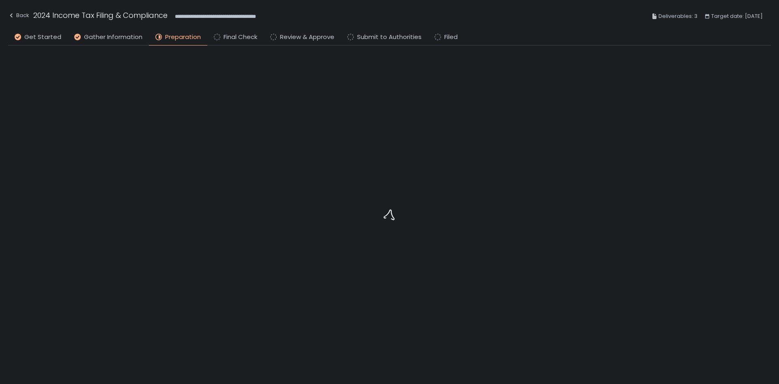  Describe the element at coordinates (100, 15) in the screenshot. I see `h1: 2024 Income Tax Filing & Compliance` at that location.